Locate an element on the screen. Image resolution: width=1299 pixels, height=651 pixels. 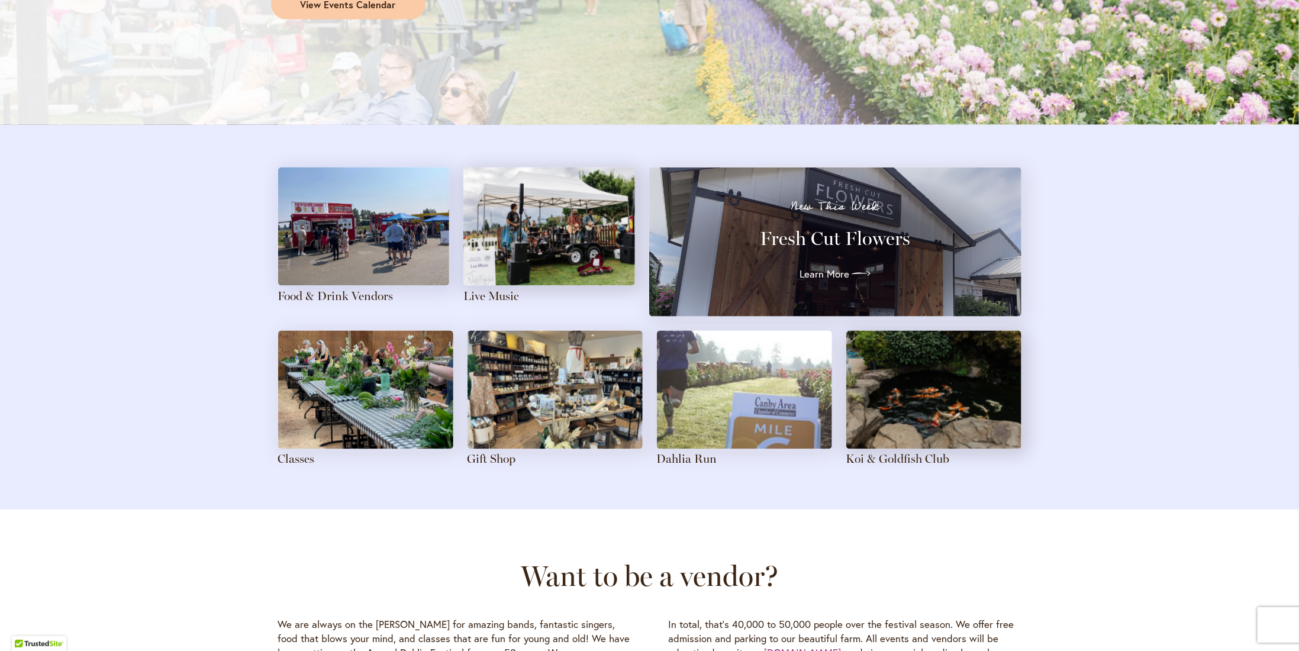
a: Food & Drink Vendors is located at coordinates (336, 296).